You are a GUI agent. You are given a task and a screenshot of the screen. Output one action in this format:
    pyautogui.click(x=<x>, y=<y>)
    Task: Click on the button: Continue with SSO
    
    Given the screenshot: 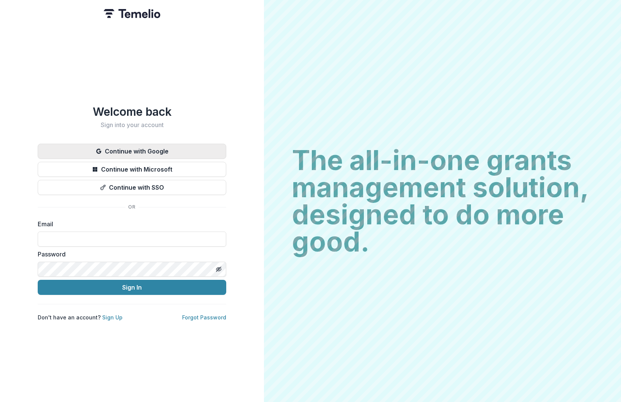 What is the action you would take?
    pyautogui.click(x=132, y=187)
    